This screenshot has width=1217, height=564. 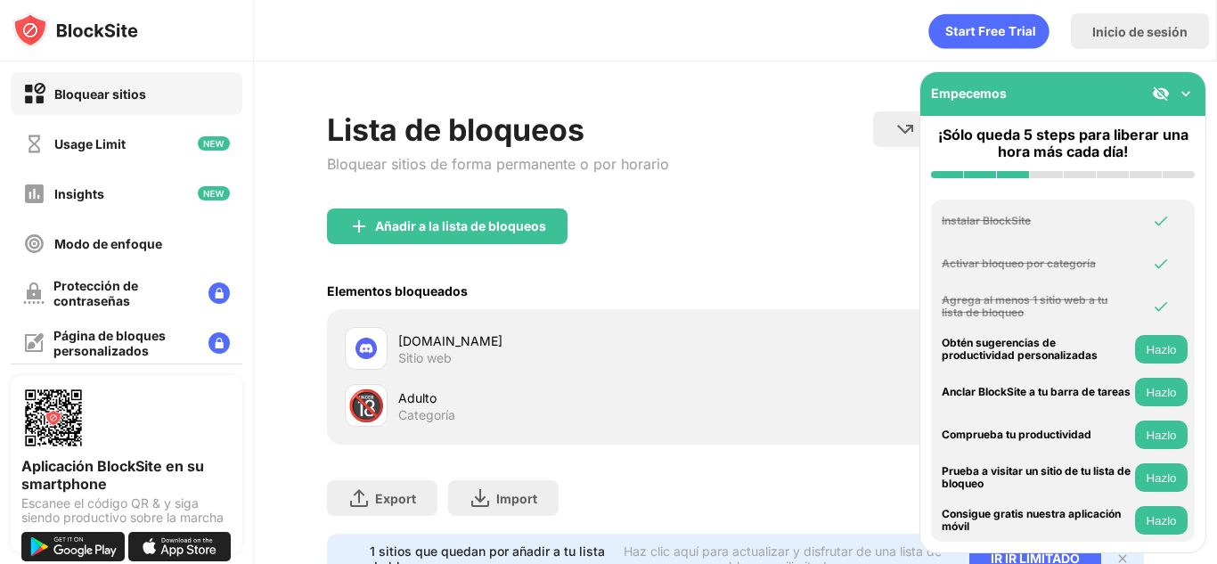 What do you see at coordinates (989, 31) in the screenshot?
I see `div: animation` at bounding box center [989, 31].